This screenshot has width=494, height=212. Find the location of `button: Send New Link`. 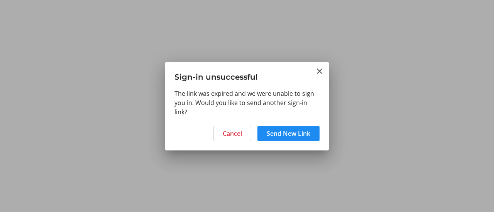

button: Send New Link is located at coordinates (288, 134).